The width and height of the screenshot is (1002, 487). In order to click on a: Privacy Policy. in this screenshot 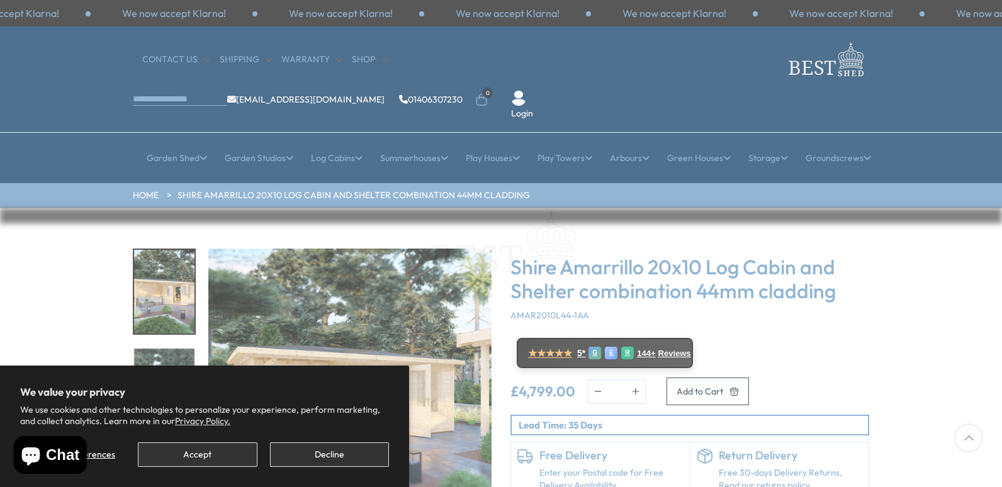, I will do `click(203, 421)`.